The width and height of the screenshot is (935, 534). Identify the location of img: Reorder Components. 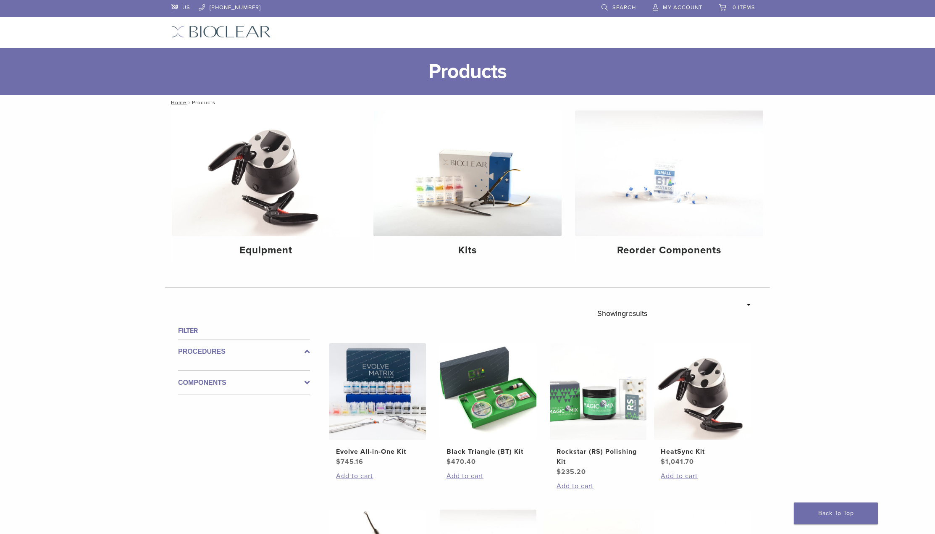
(669, 173).